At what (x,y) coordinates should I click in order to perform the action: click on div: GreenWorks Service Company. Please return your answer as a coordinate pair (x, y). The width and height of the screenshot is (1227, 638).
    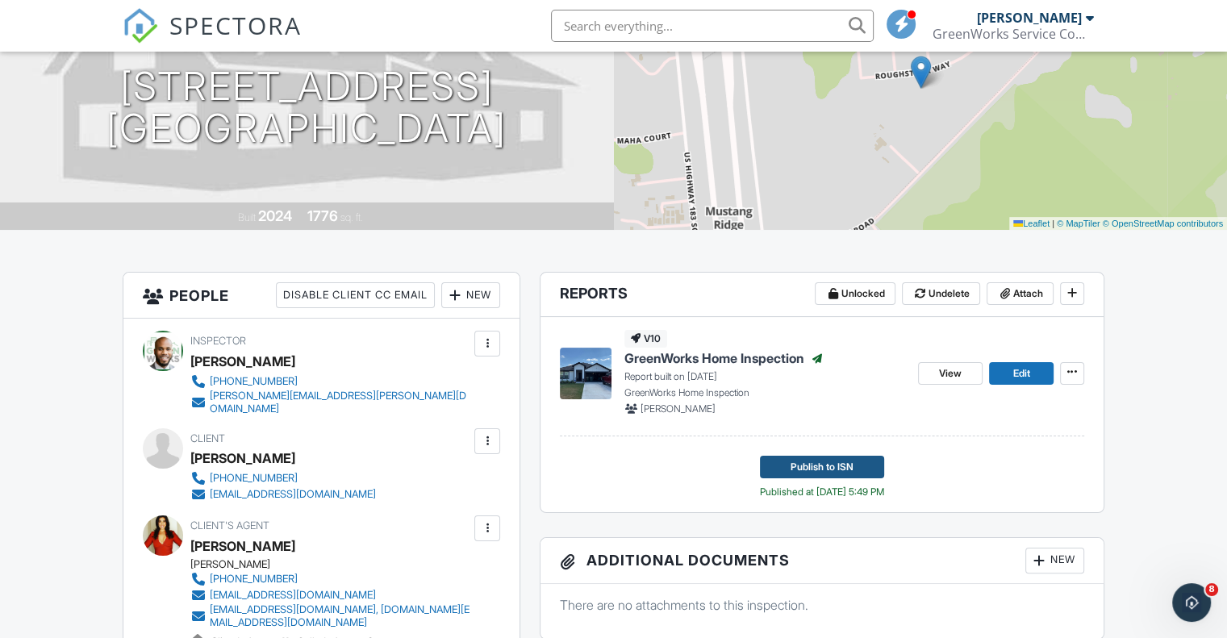
    Looking at the image, I should click on (1013, 34).